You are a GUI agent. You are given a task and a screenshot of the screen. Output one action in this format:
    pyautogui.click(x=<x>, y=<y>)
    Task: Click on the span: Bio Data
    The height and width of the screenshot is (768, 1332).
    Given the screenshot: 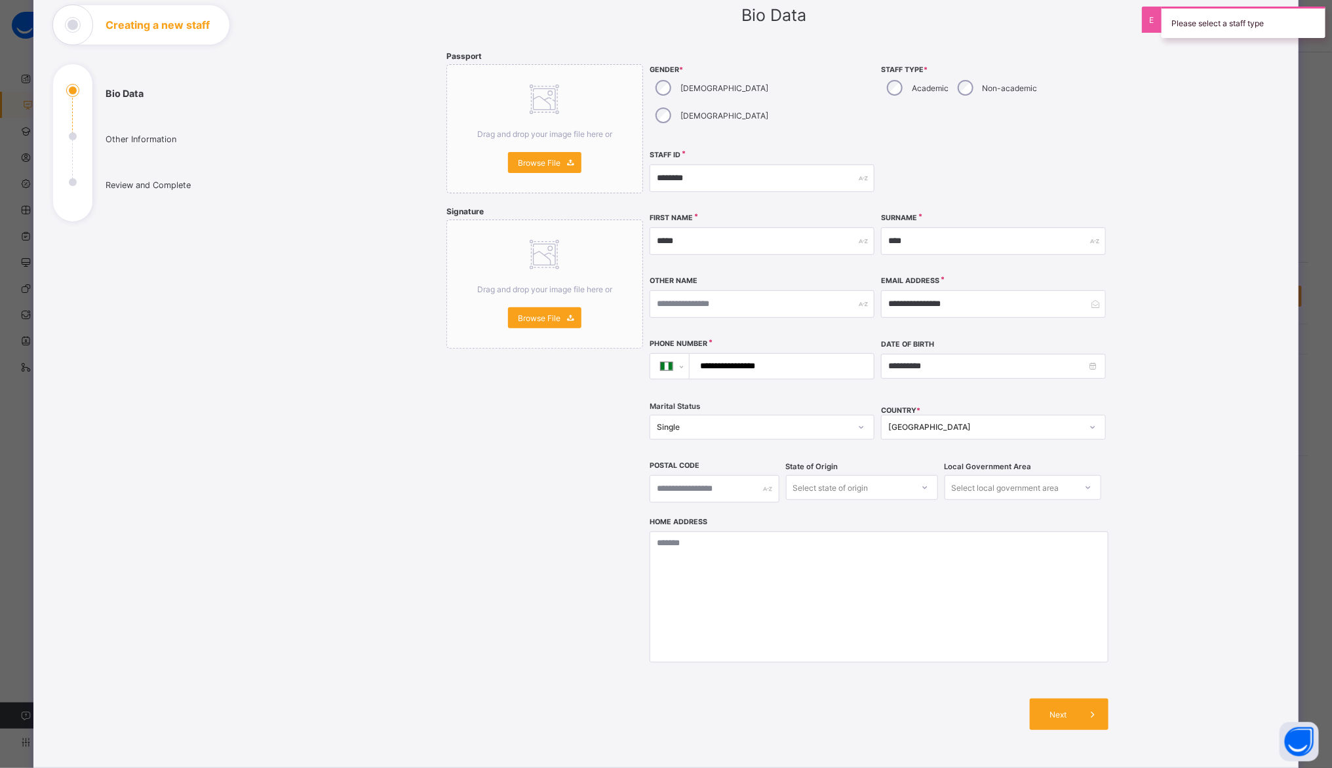 What is the action you would take?
    pyautogui.click(x=773, y=15)
    